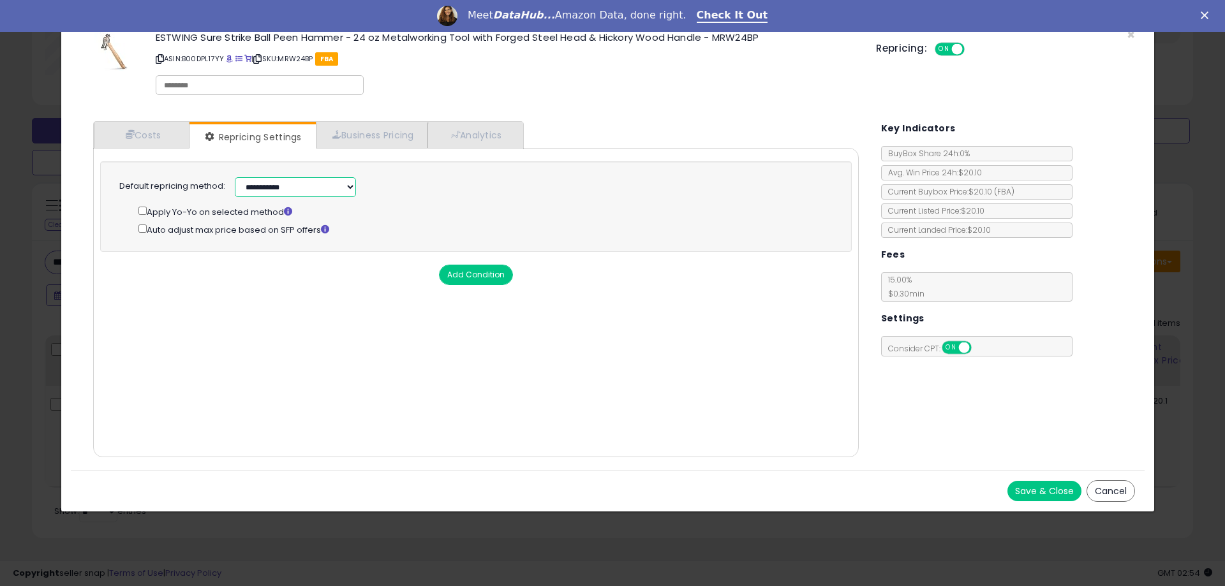 The height and width of the screenshot is (586, 1225). What do you see at coordinates (475, 135) in the screenshot?
I see `a: Analytics` at bounding box center [475, 135].